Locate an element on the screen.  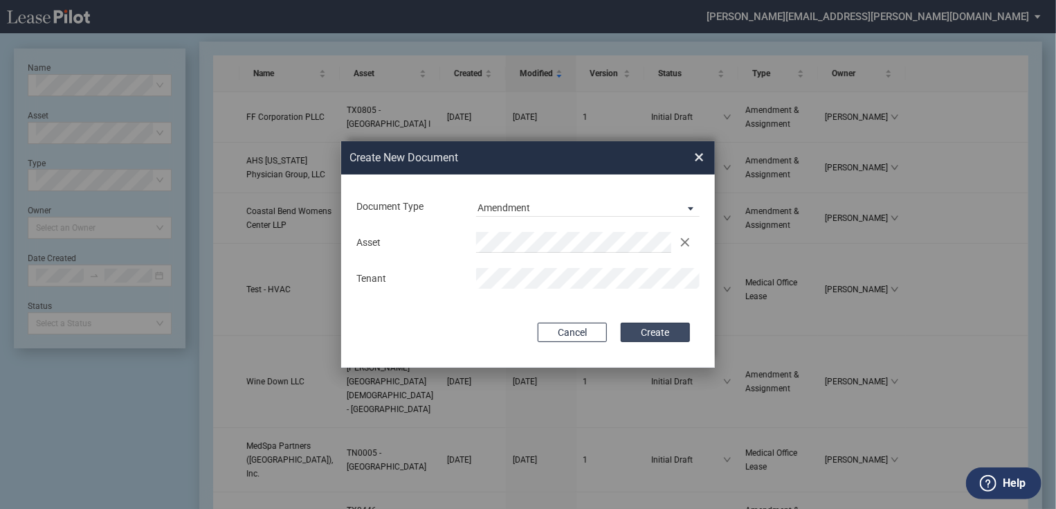
div: Asset is located at coordinates (408, 243).